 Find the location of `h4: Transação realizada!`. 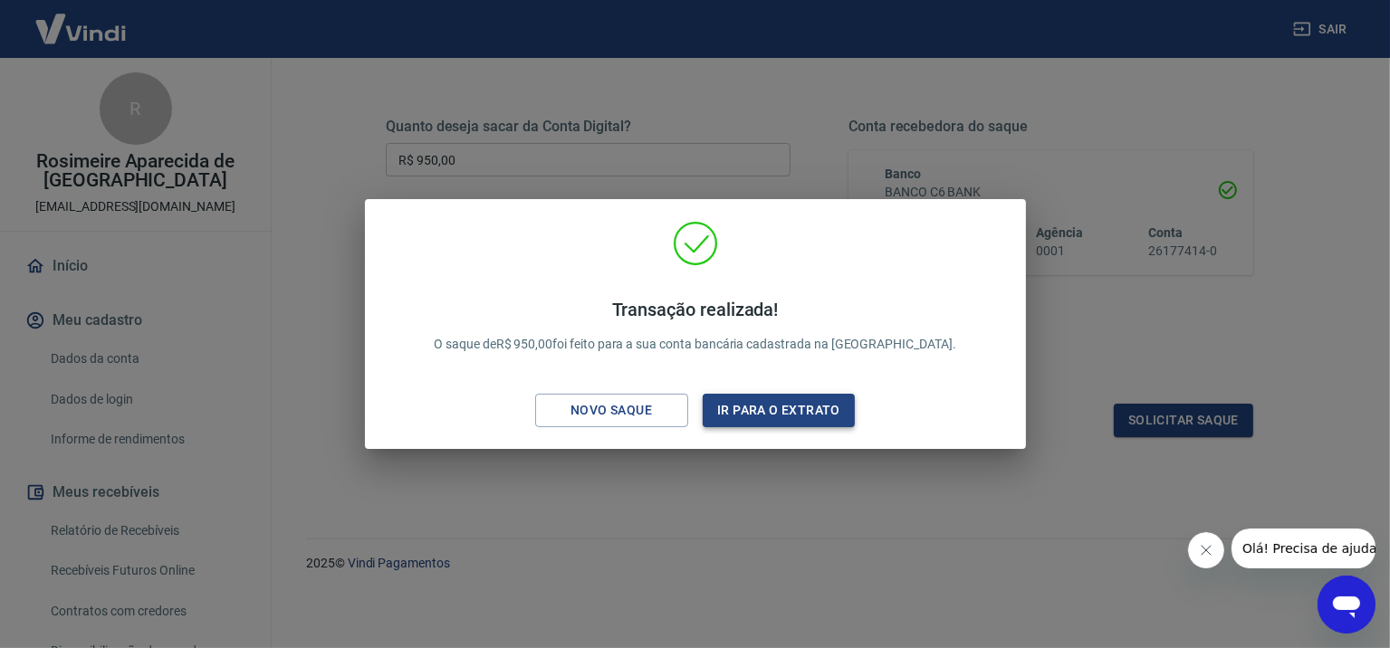

h4: Transação realizada! is located at coordinates (694, 310).